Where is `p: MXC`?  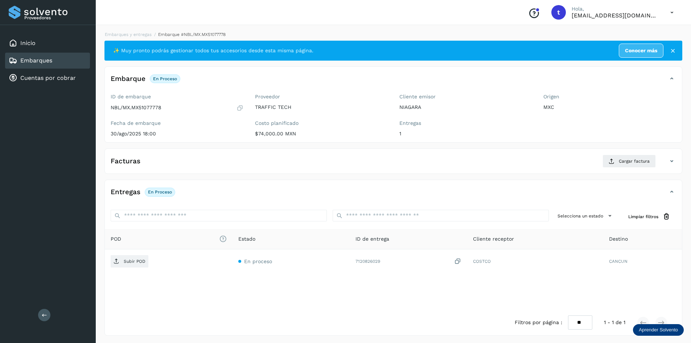
p: MXC is located at coordinates (609, 107).